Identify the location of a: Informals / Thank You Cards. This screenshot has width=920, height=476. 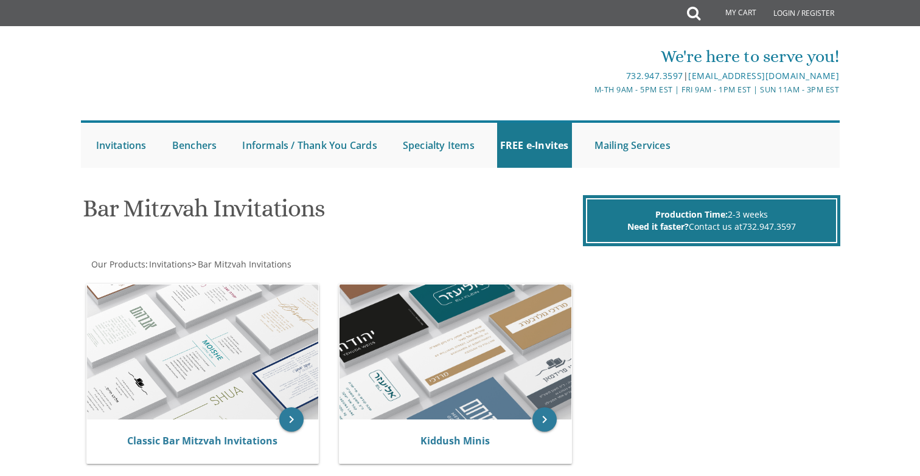
(309, 145).